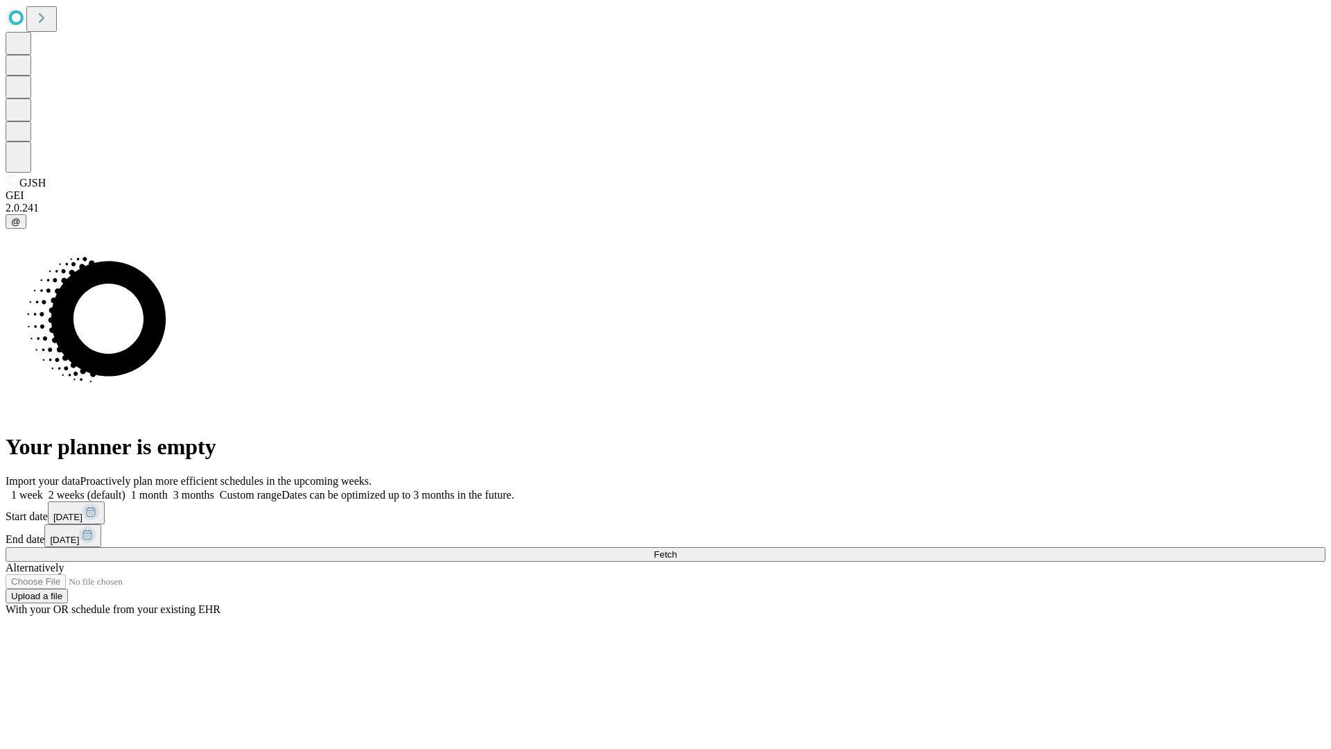 This screenshot has width=1331, height=749. I want to click on span: Dates can be optimized up to 3 months in the future., so click(397, 494).